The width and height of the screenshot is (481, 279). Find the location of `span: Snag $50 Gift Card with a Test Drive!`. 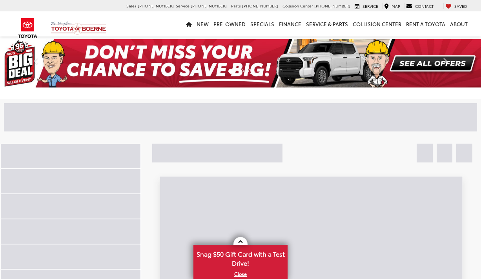

span: Snag $50 Gift Card with a Test Drive! is located at coordinates (240, 257).